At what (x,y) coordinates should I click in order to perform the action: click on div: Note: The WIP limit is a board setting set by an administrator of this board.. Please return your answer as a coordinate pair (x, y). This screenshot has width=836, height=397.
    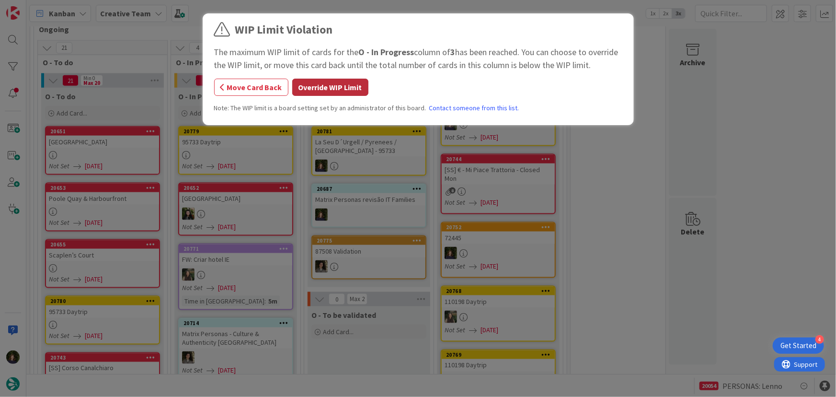
    Looking at the image, I should click on (418, 108).